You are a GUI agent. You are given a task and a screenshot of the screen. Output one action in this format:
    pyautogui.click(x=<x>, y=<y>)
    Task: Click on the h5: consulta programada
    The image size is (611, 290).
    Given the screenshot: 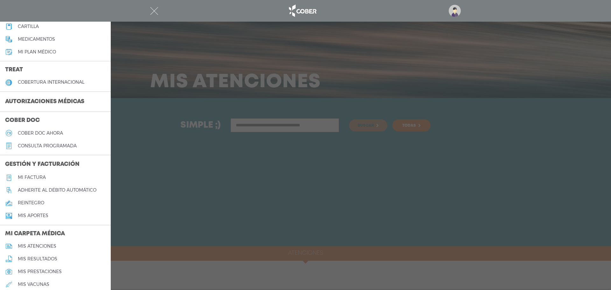 What is the action you would take?
    pyautogui.click(x=47, y=146)
    